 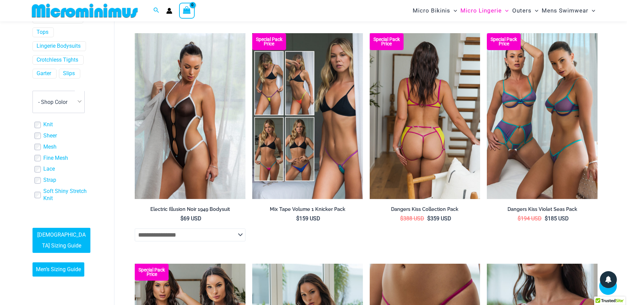 I want to click on a: Dangers Kiss Collection Pack, so click(x=425, y=210).